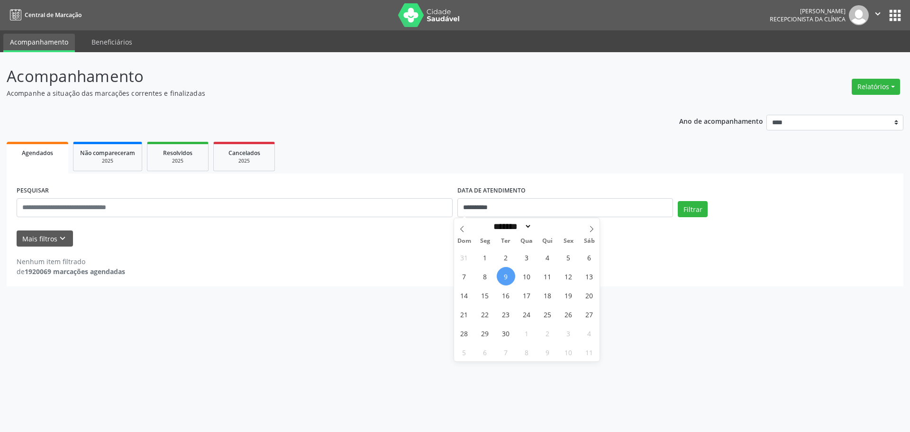 This screenshot has height=432, width=910. Describe the element at coordinates (505, 314) in the screenshot. I see `span: Setembro 23, 2025` at that location.